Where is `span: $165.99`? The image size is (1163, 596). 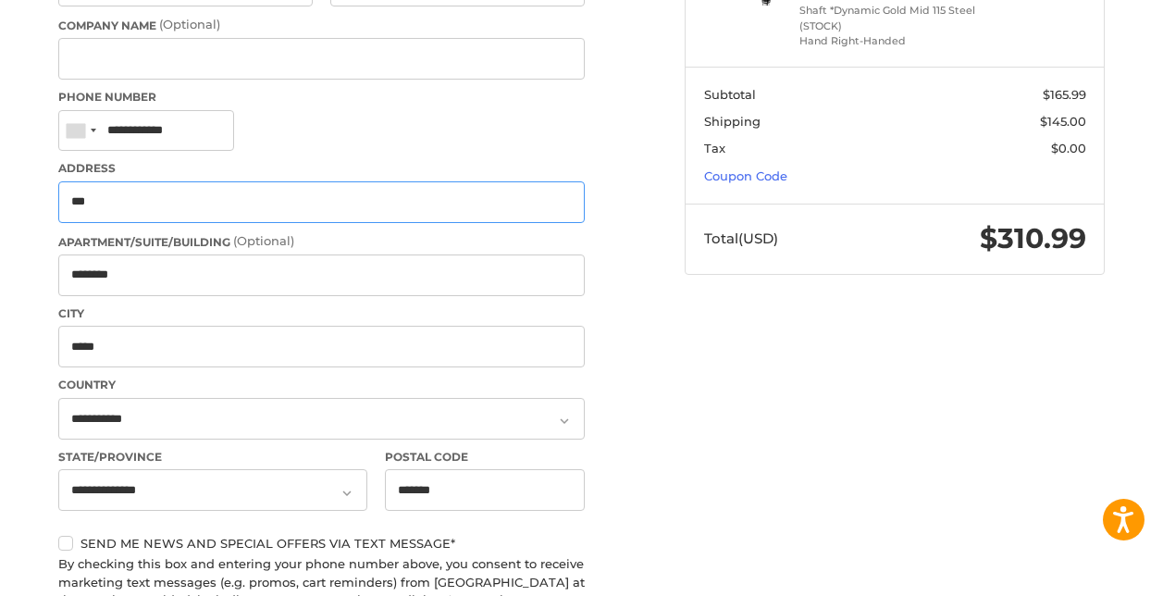 span: $165.99 is located at coordinates (1064, 94).